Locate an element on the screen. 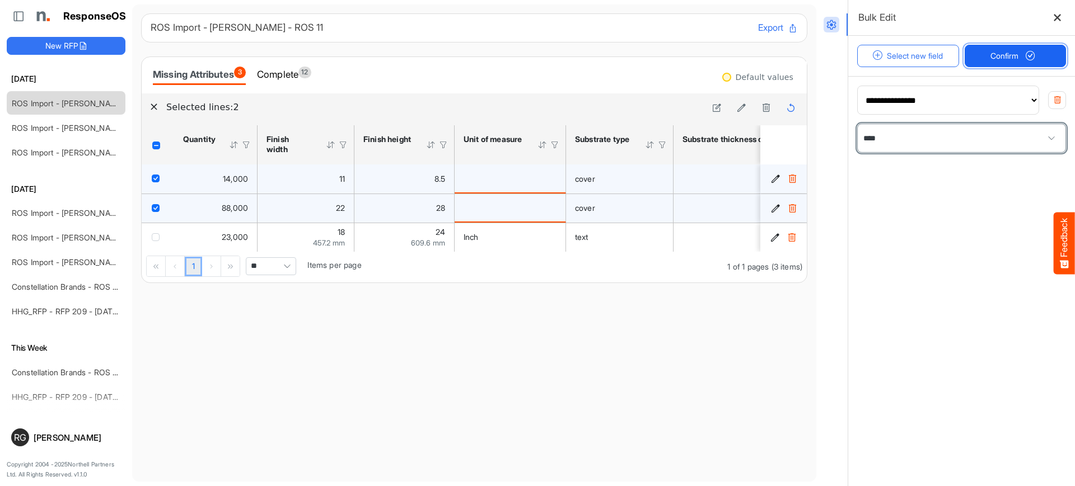 This screenshot has width=1075, height=486. div: Go to next page is located at coordinates (212, 266).